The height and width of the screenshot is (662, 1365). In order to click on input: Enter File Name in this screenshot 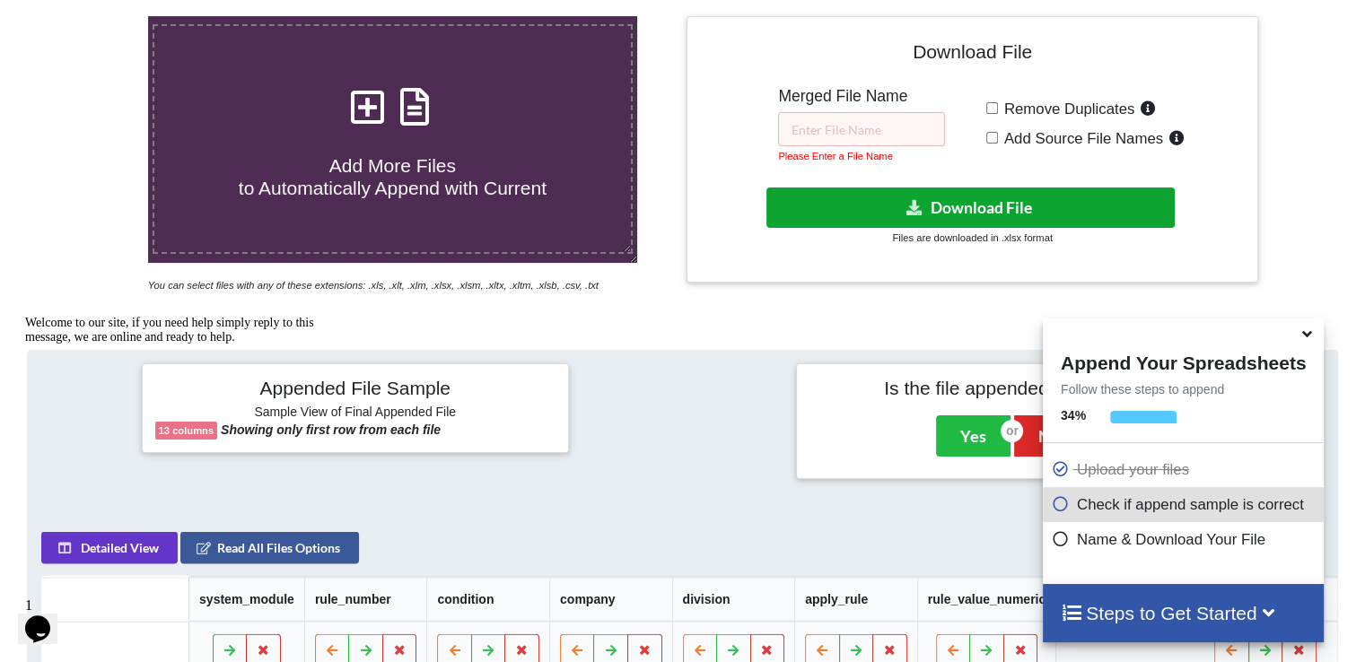, I will do `click(861, 129)`.